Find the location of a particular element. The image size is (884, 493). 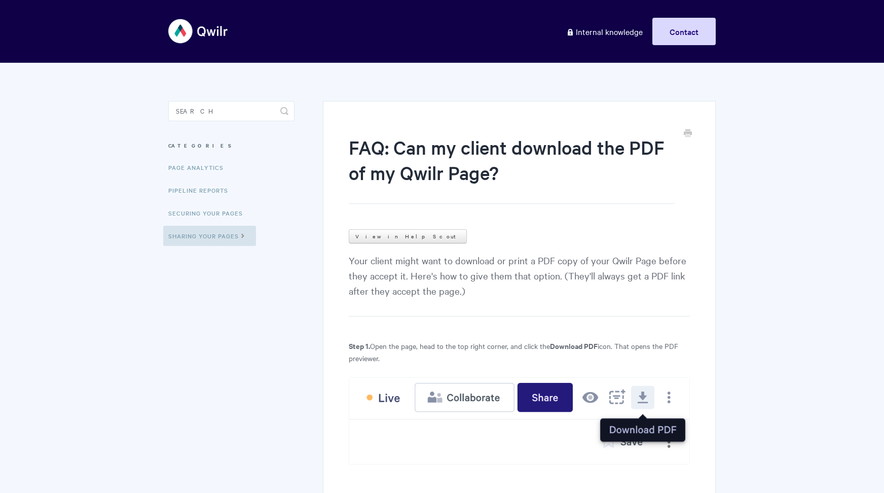

input: Search is located at coordinates (231, 111).